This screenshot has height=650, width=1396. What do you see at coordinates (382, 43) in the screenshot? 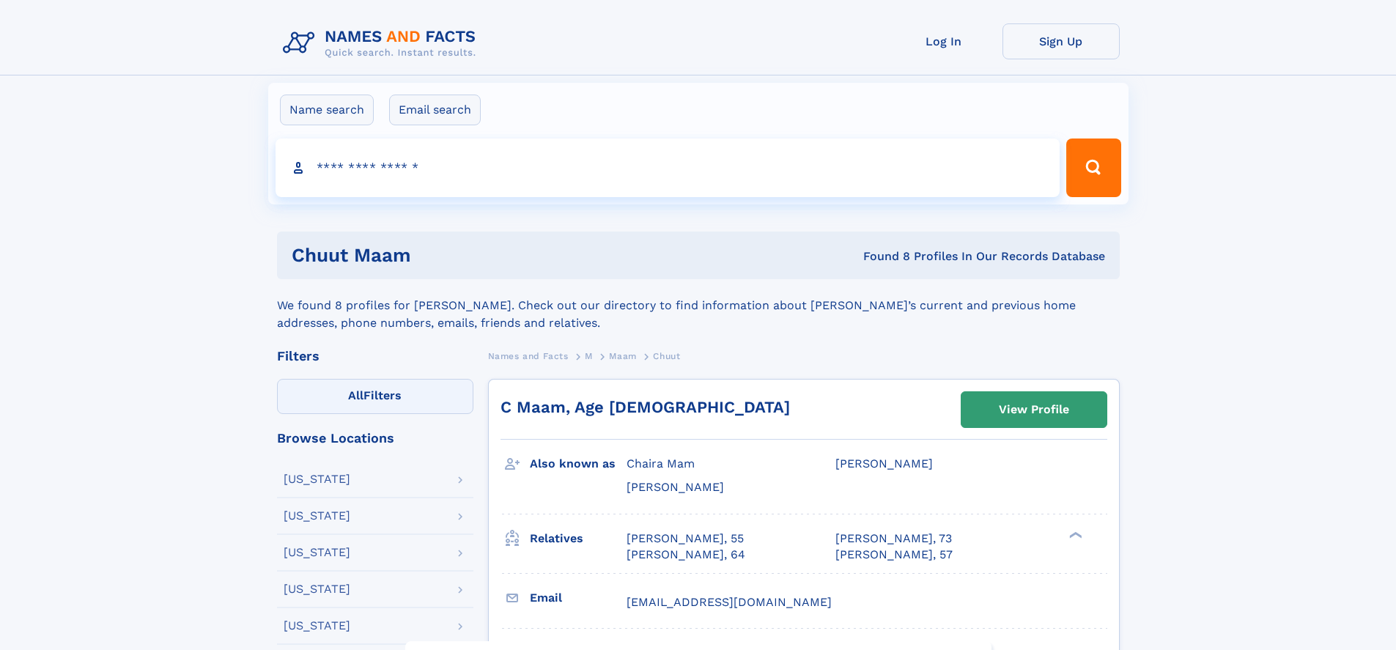
I see `img: Logo Names and Facts` at bounding box center [382, 43].